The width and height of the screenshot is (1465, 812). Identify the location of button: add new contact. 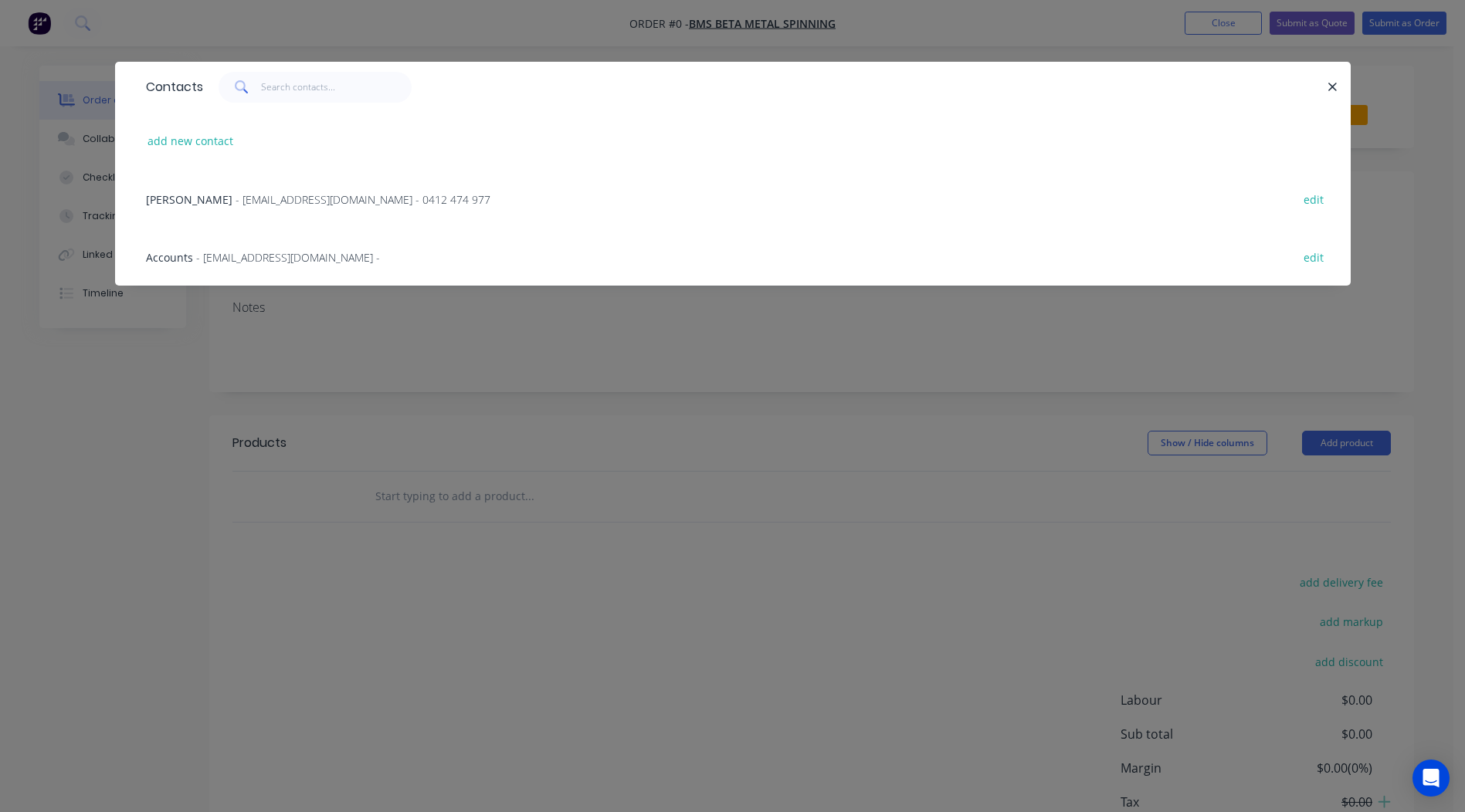
(191, 140).